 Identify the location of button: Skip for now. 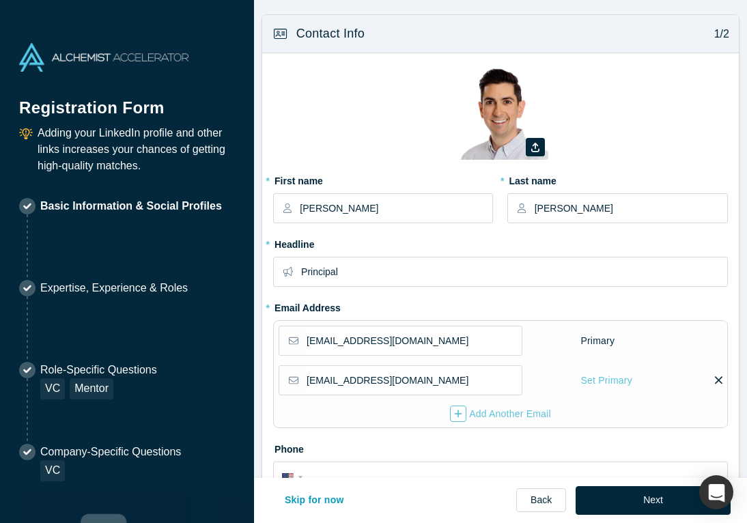
(314, 500).